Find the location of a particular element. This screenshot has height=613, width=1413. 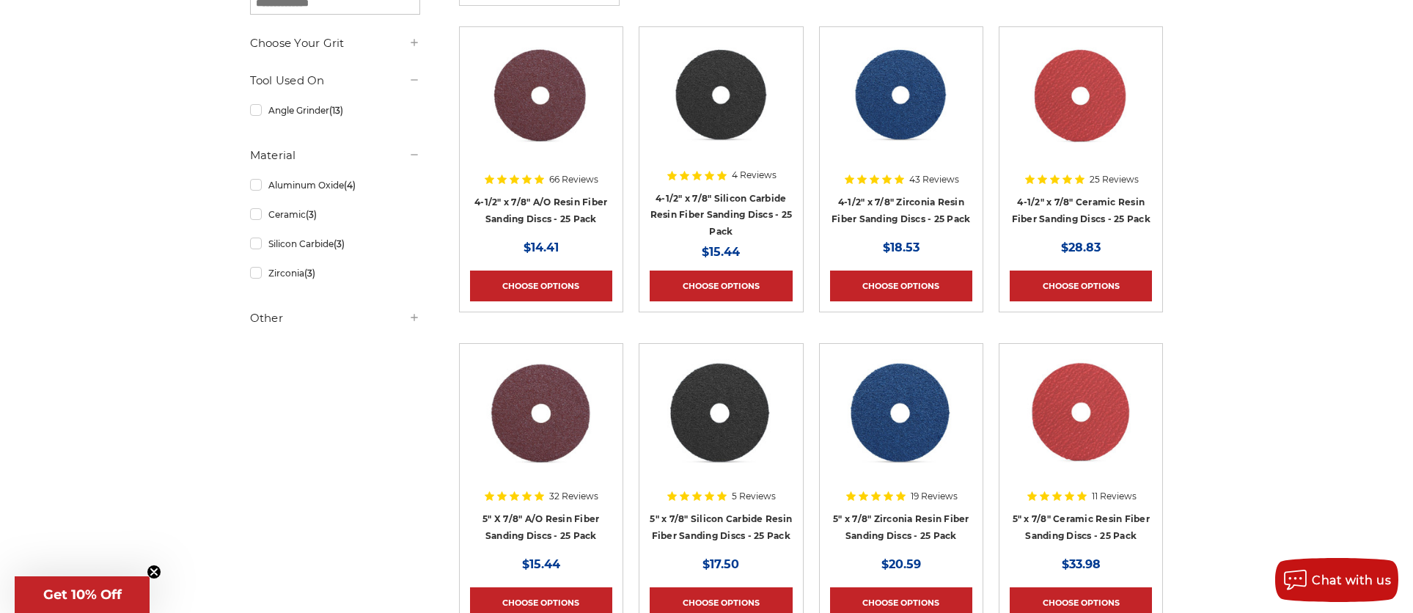

span: $28.83 is located at coordinates (1081, 247).